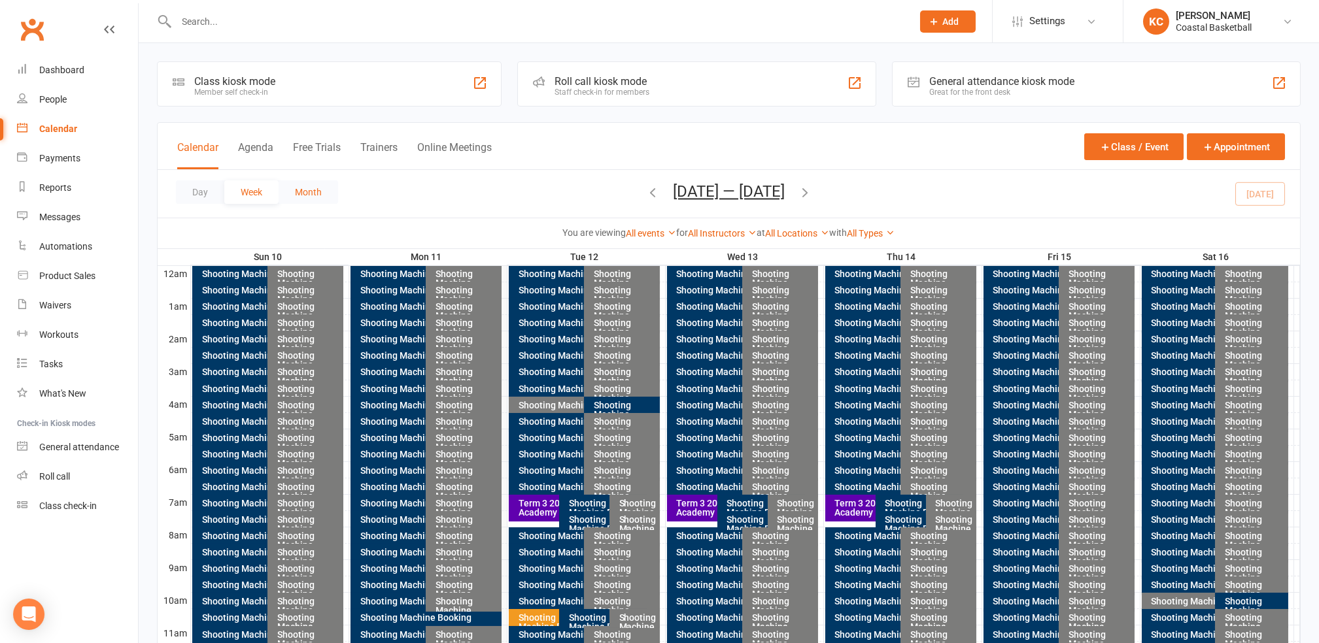 This screenshot has width=1319, height=643. Describe the element at coordinates (308, 192) in the screenshot. I see `button: Month` at that location.